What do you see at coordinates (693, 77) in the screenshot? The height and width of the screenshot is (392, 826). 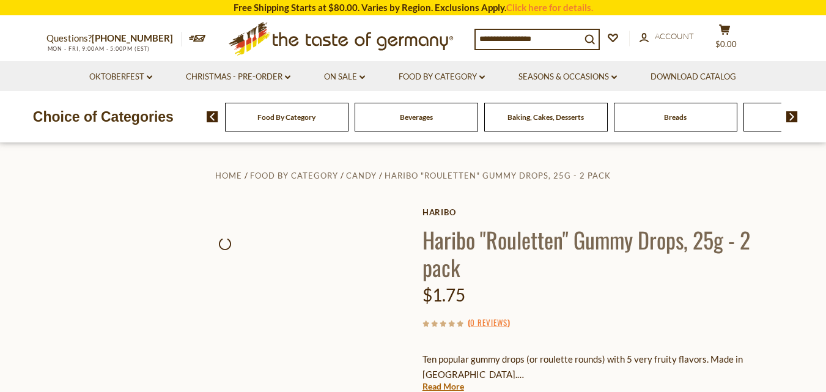 I see `a: Download Catalog` at bounding box center [693, 77].